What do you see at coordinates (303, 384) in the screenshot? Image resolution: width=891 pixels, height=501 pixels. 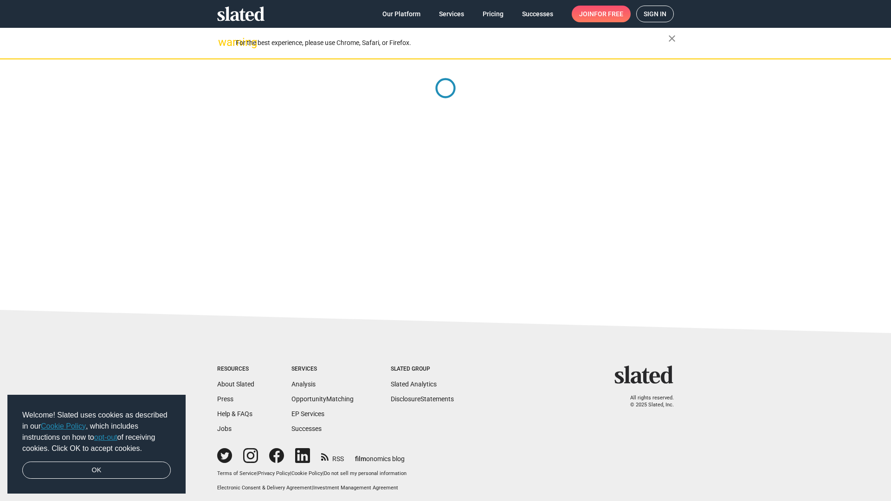 I see `a: Analysis` at bounding box center [303, 384].